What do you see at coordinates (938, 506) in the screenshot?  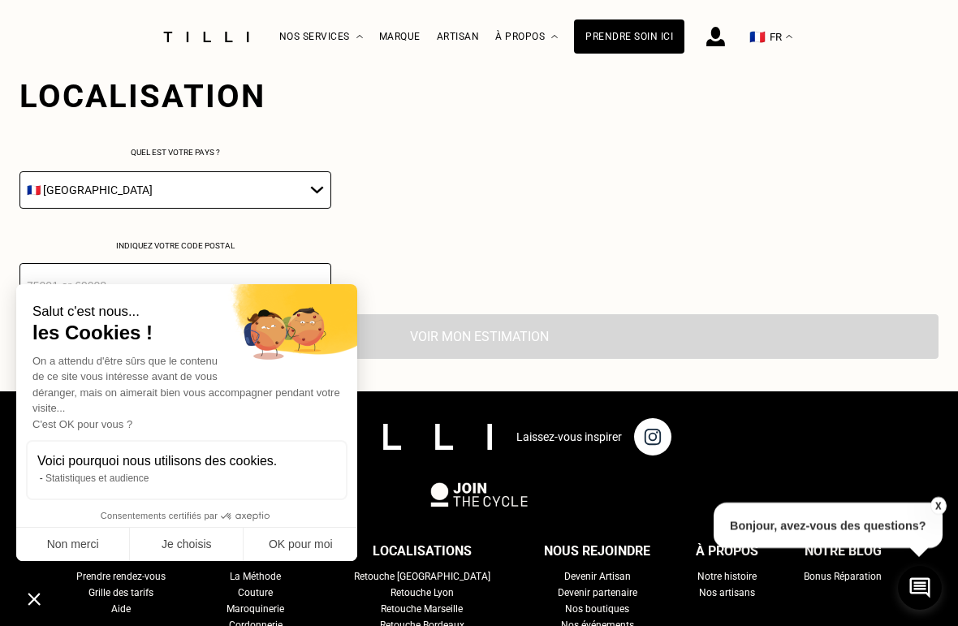 I see `button: X` at bounding box center [938, 506].